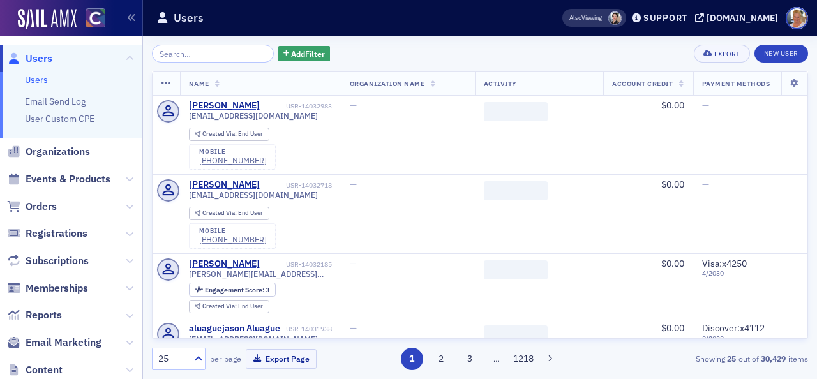  What do you see at coordinates (796, 18) in the screenshot?
I see `span: Profile` at bounding box center [796, 18].